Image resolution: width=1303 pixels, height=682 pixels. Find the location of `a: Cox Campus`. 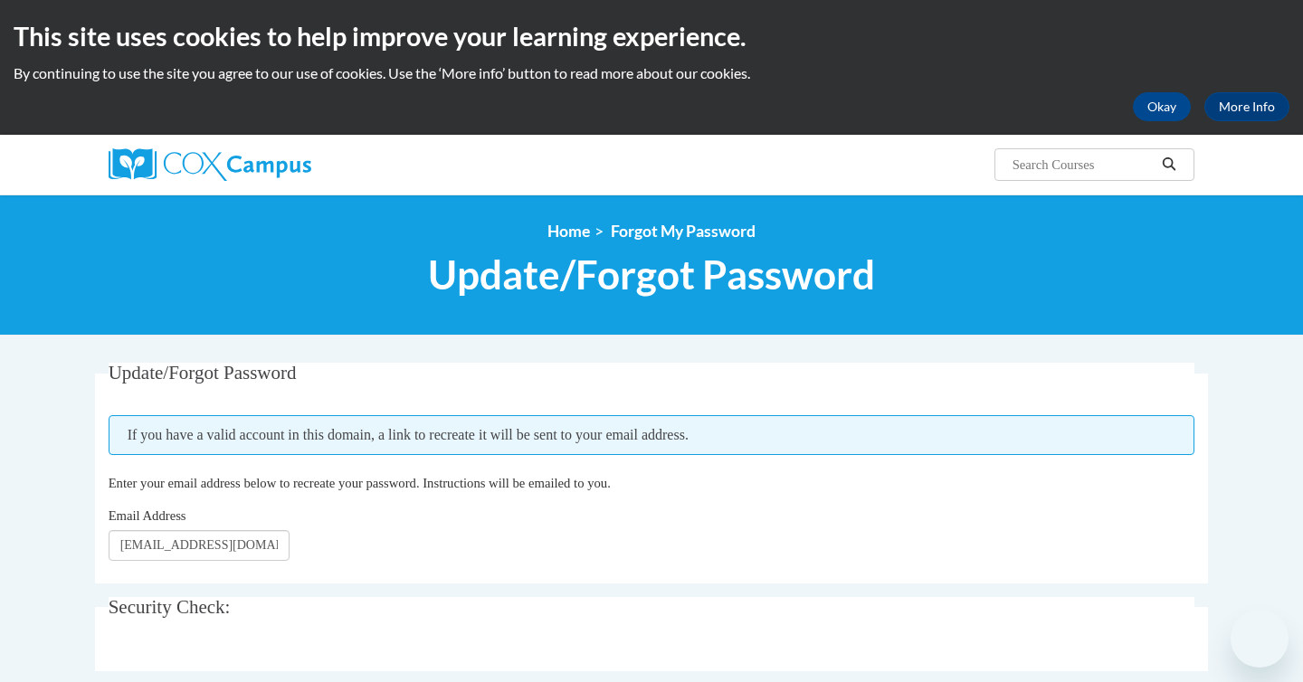

a: Cox Campus is located at coordinates (280, 165).